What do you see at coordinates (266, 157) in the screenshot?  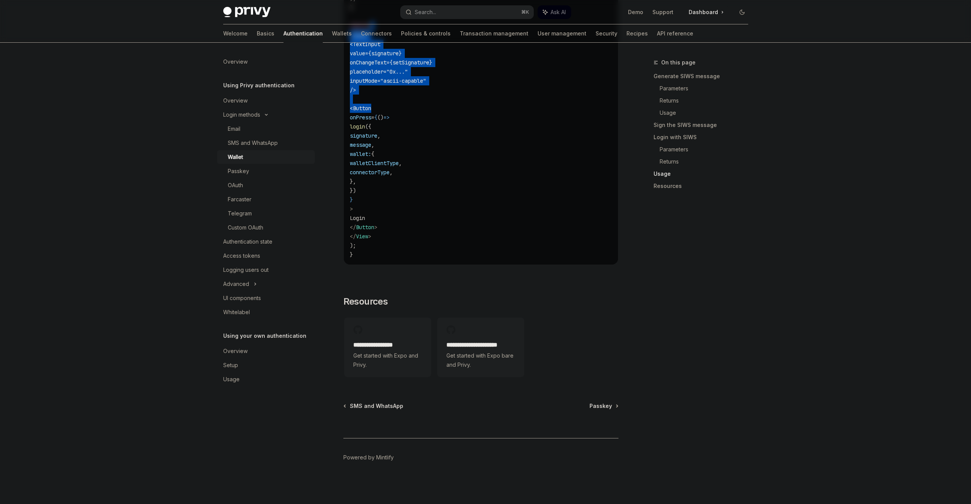 I see `a: Wallet` at bounding box center [266, 157].